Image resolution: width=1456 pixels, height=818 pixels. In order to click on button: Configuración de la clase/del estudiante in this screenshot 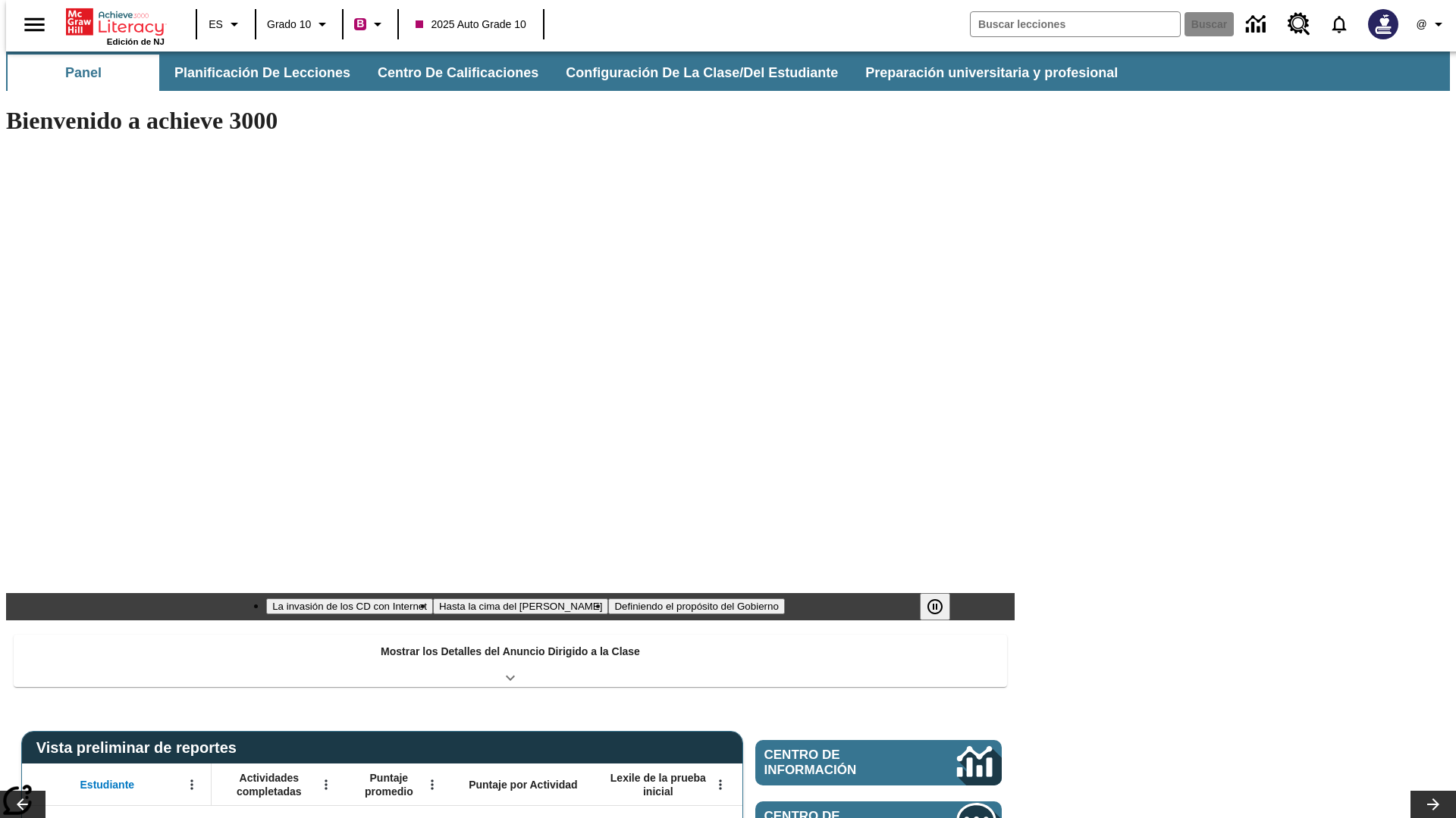, I will do `click(702, 73)`.